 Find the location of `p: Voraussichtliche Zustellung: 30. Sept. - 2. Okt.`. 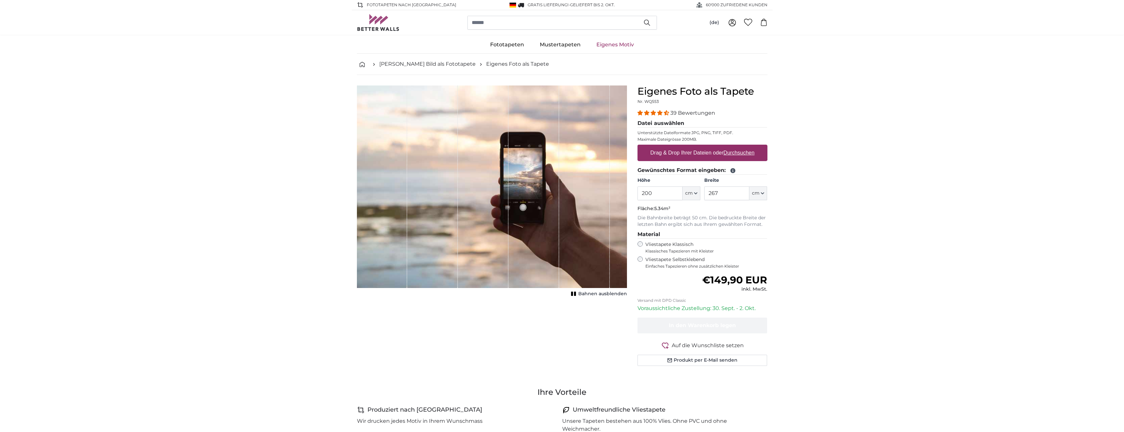

p: Voraussichtliche Zustellung: 30. Sept. - 2. Okt. is located at coordinates (702, 309).